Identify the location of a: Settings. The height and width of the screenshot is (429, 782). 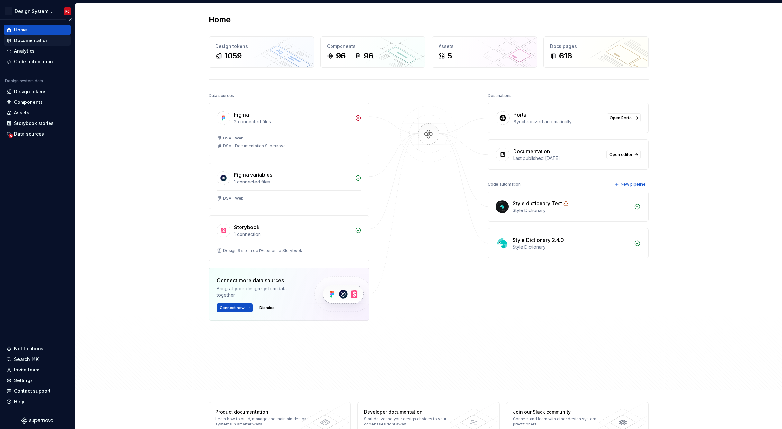
(37, 381).